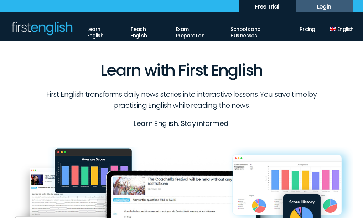 Image resolution: width=363 pixels, height=218 pixels. Describe the element at coordinates (258, 30) in the screenshot. I see `a: Schools and Businesses` at that location.